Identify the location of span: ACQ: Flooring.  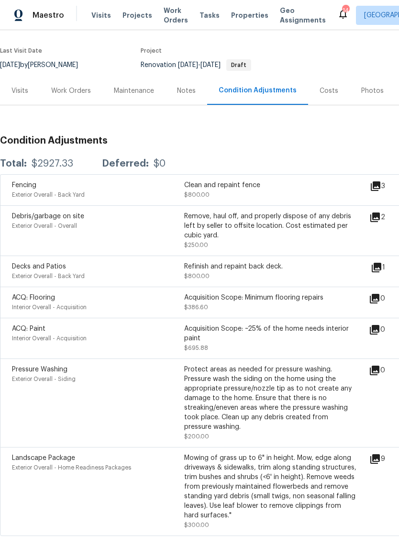
(34, 298).